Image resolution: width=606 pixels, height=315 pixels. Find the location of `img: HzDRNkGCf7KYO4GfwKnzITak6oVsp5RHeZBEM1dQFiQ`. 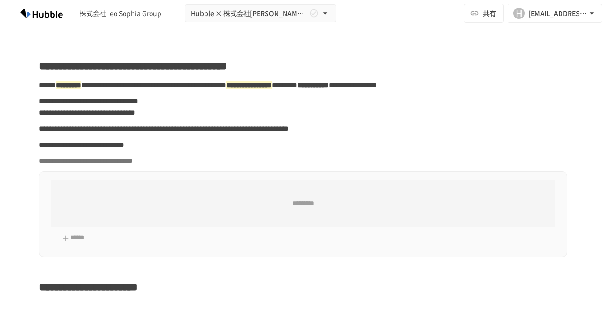

img: HzDRNkGCf7KYO4GfwKnzITak6oVsp5RHeZBEM1dQFiQ is located at coordinates (42, 13).